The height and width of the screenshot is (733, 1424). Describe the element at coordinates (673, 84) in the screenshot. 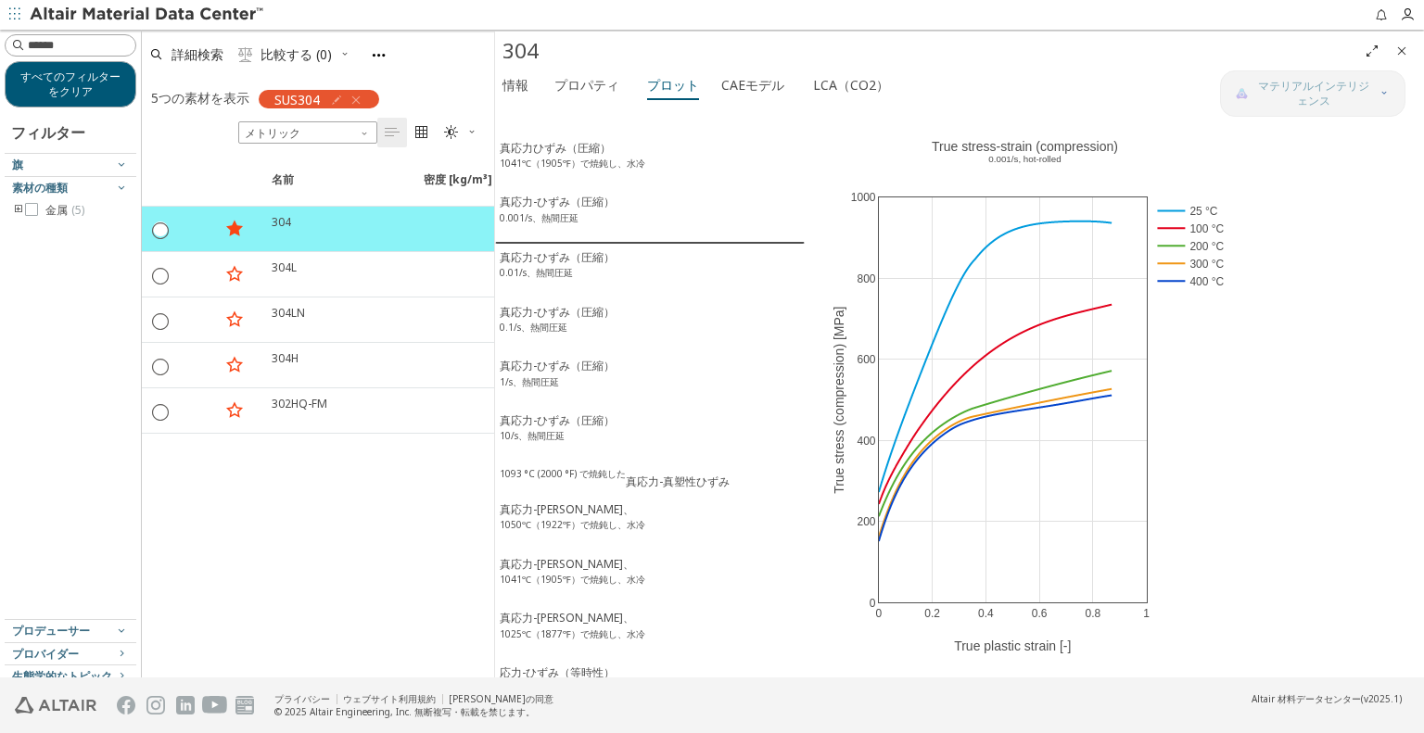

I see `font: プロット` at that location.